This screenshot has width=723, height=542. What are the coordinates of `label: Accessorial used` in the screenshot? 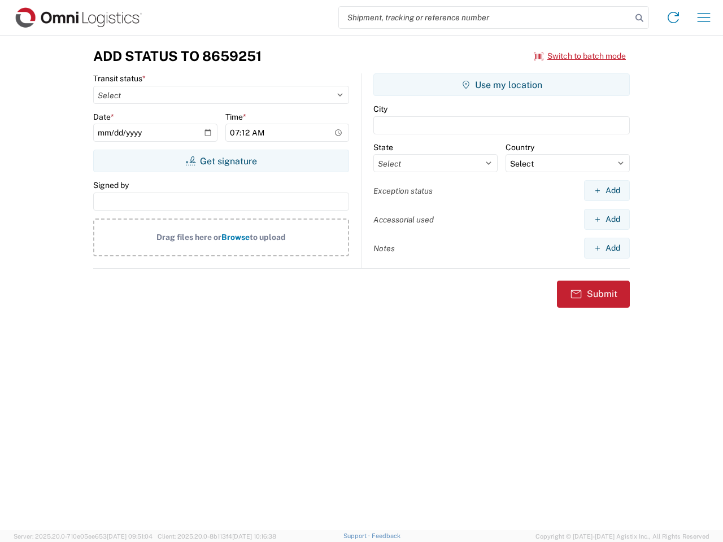 It's located at (403, 220).